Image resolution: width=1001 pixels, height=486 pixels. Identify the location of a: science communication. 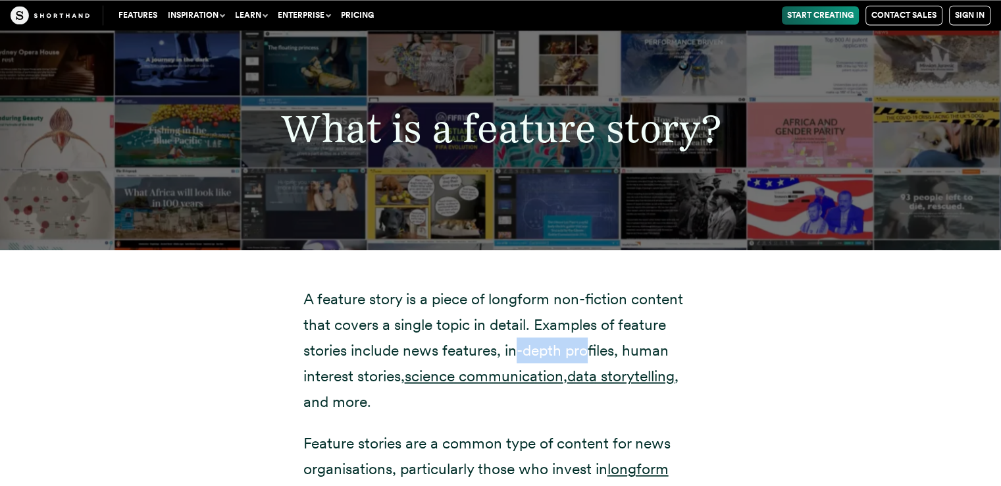
(484, 375).